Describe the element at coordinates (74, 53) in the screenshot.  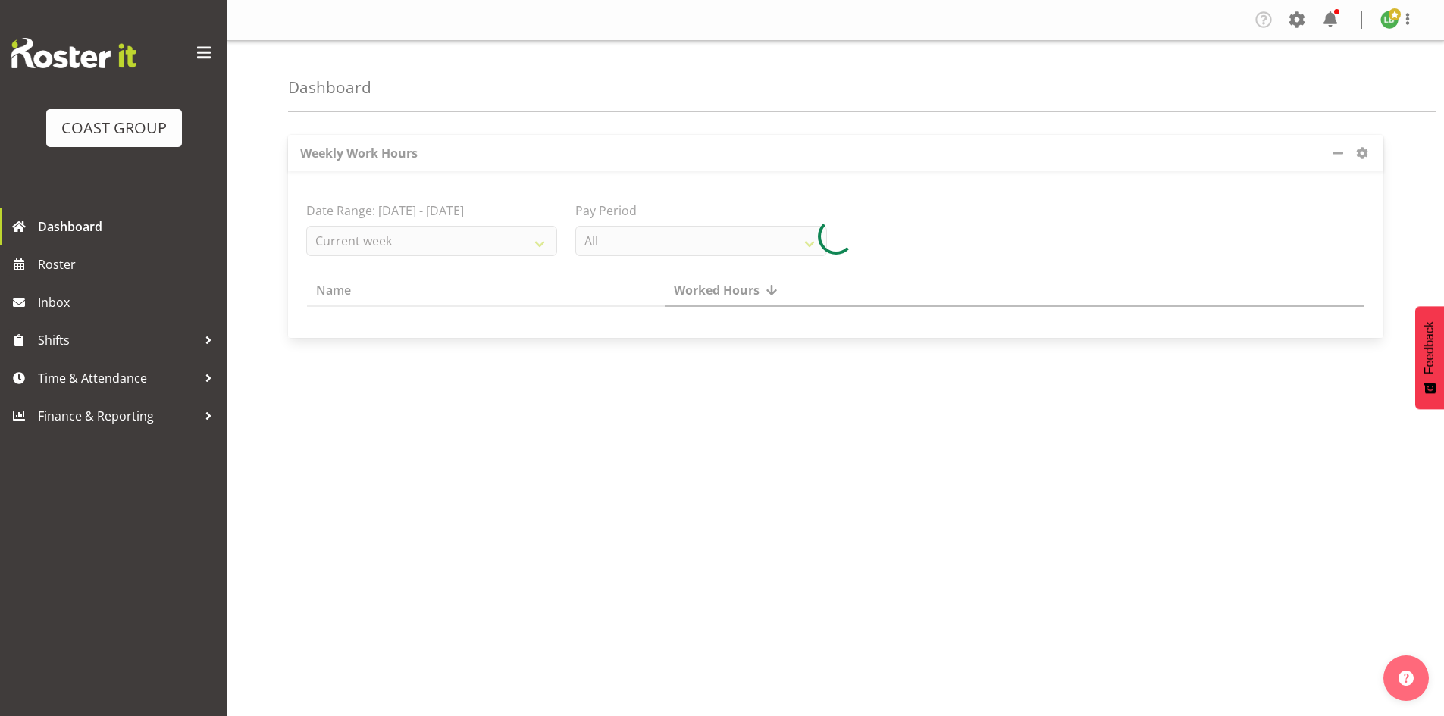
I see `img: Rosterit website logo` at that location.